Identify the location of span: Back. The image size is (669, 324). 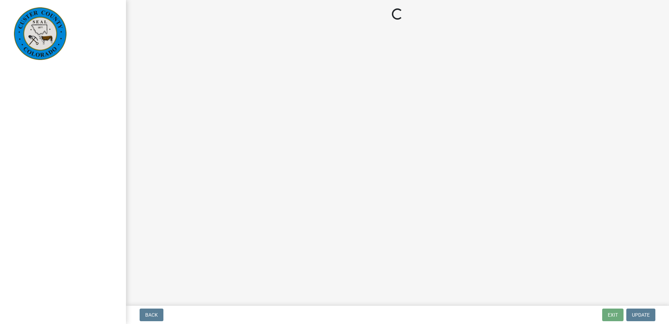
(152, 314).